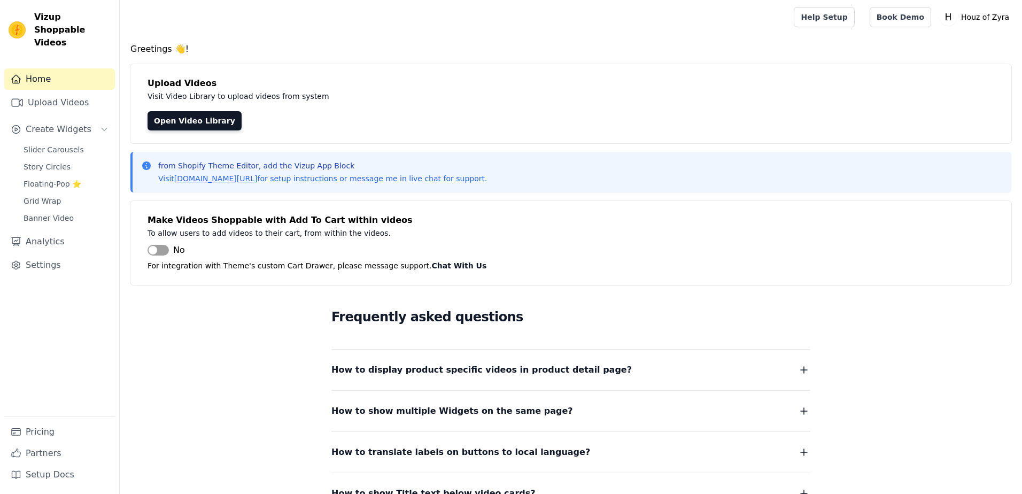 The height and width of the screenshot is (494, 1022). I want to click on a: Analytics, so click(59, 242).